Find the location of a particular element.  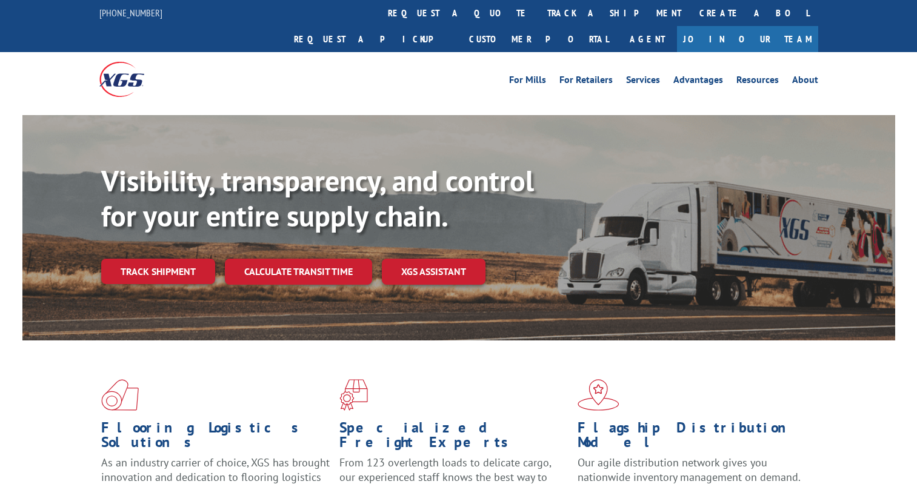

a: Resources is located at coordinates (758, 82).